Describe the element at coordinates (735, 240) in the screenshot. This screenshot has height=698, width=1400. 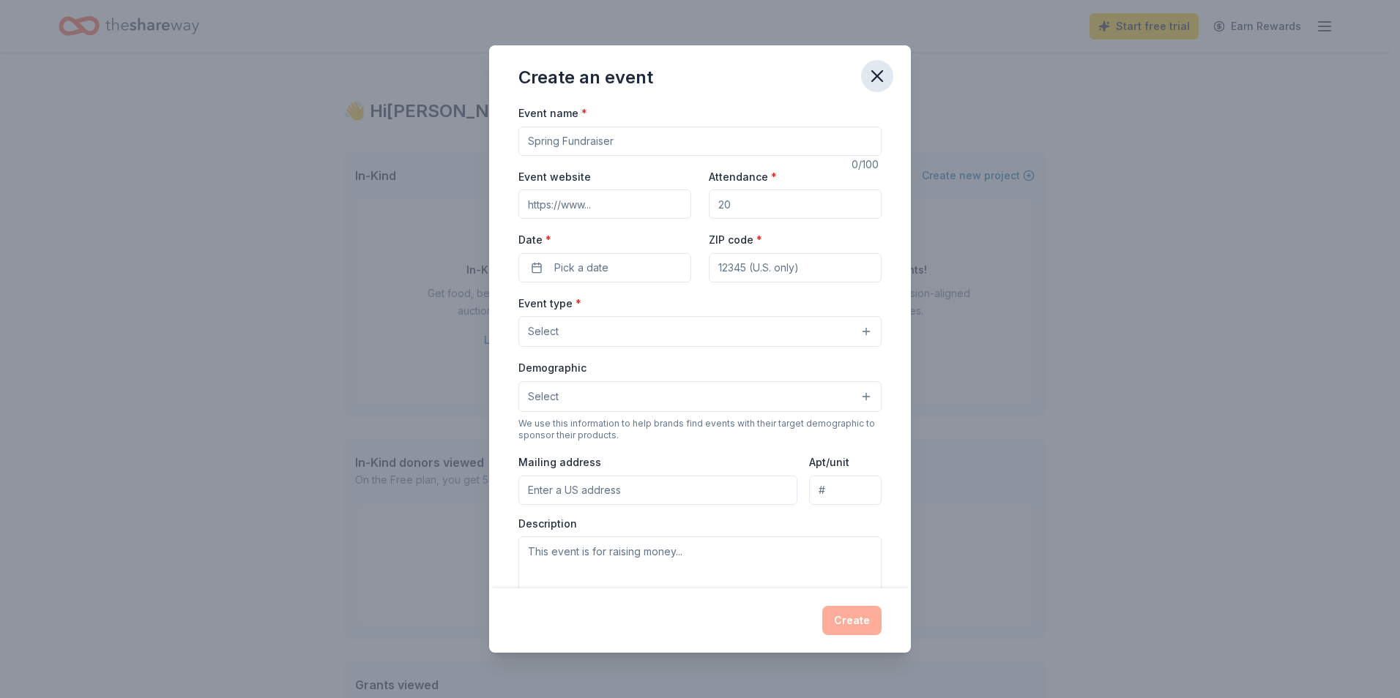
I see `label: ZIP code` at that location.